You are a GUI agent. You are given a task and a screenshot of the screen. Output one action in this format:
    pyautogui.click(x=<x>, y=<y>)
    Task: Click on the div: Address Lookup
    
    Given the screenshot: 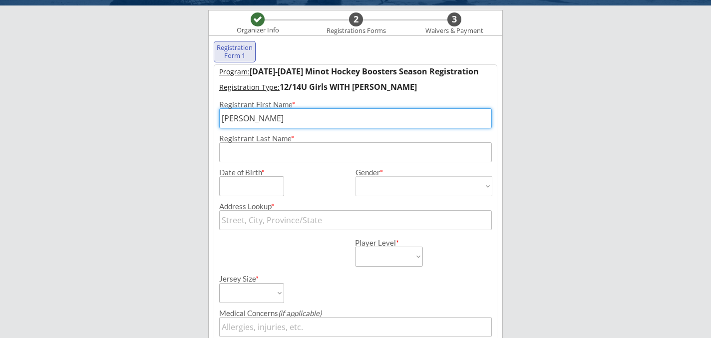 What is the action you would take?
    pyautogui.click(x=356, y=206)
    